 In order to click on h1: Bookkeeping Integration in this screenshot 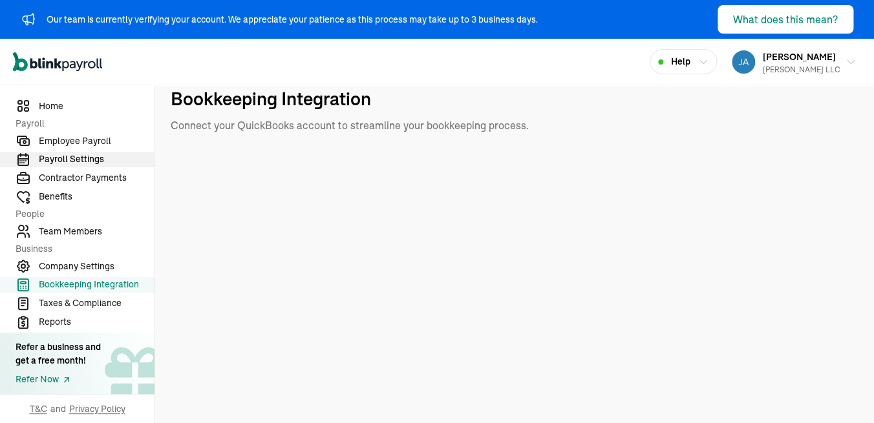, I will do `click(522, 99)`.